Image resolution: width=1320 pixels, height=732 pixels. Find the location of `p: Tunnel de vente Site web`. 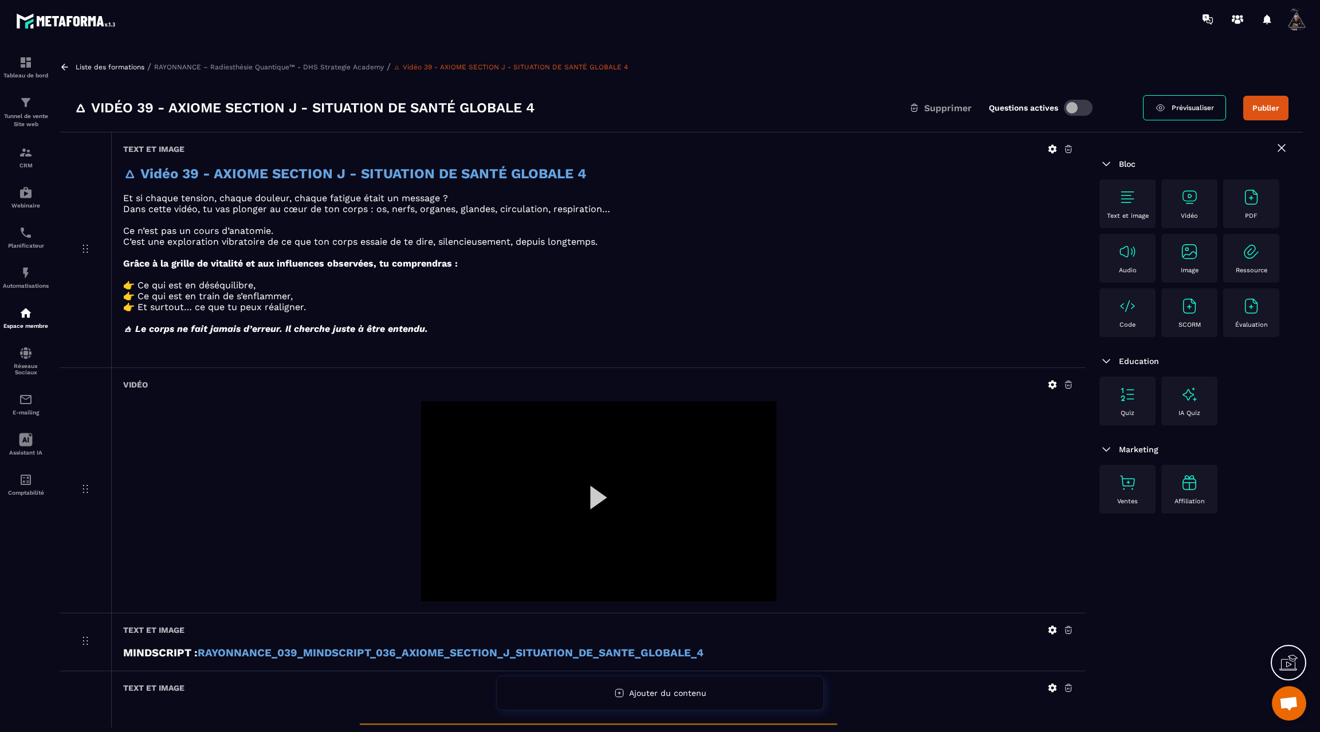

p: Tunnel de vente Site web is located at coordinates (26, 120).